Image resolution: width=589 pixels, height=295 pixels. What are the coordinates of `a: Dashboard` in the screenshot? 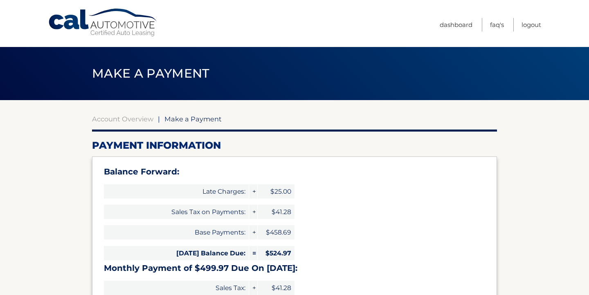 It's located at (456, 25).